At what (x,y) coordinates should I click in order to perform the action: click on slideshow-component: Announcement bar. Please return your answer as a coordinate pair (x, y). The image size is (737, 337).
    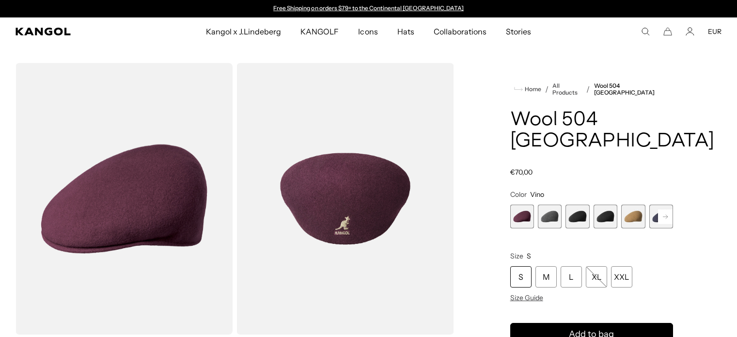
    Looking at the image, I should click on (369, 9).